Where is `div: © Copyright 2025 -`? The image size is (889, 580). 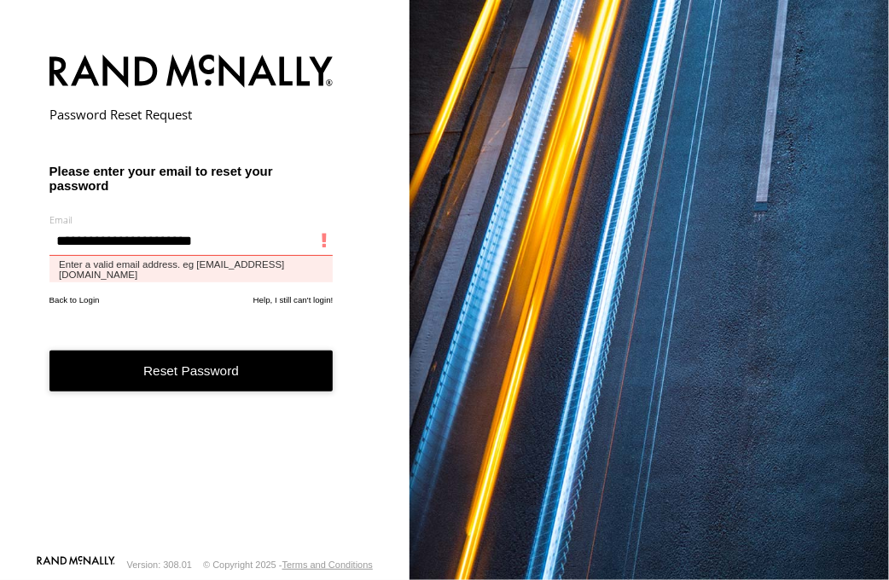
div: © Copyright 2025 - is located at coordinates (287, 565).